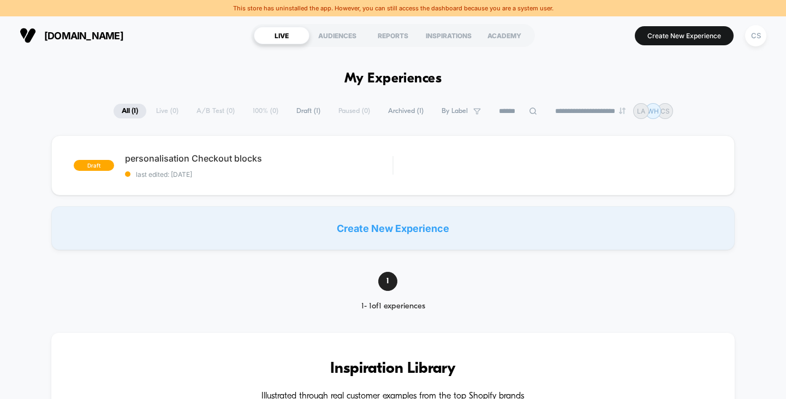 Image resolution: width=786 pixels, height=399 pixels. I want to click on span: personalisation Checkout blocks, so click(259, 158).